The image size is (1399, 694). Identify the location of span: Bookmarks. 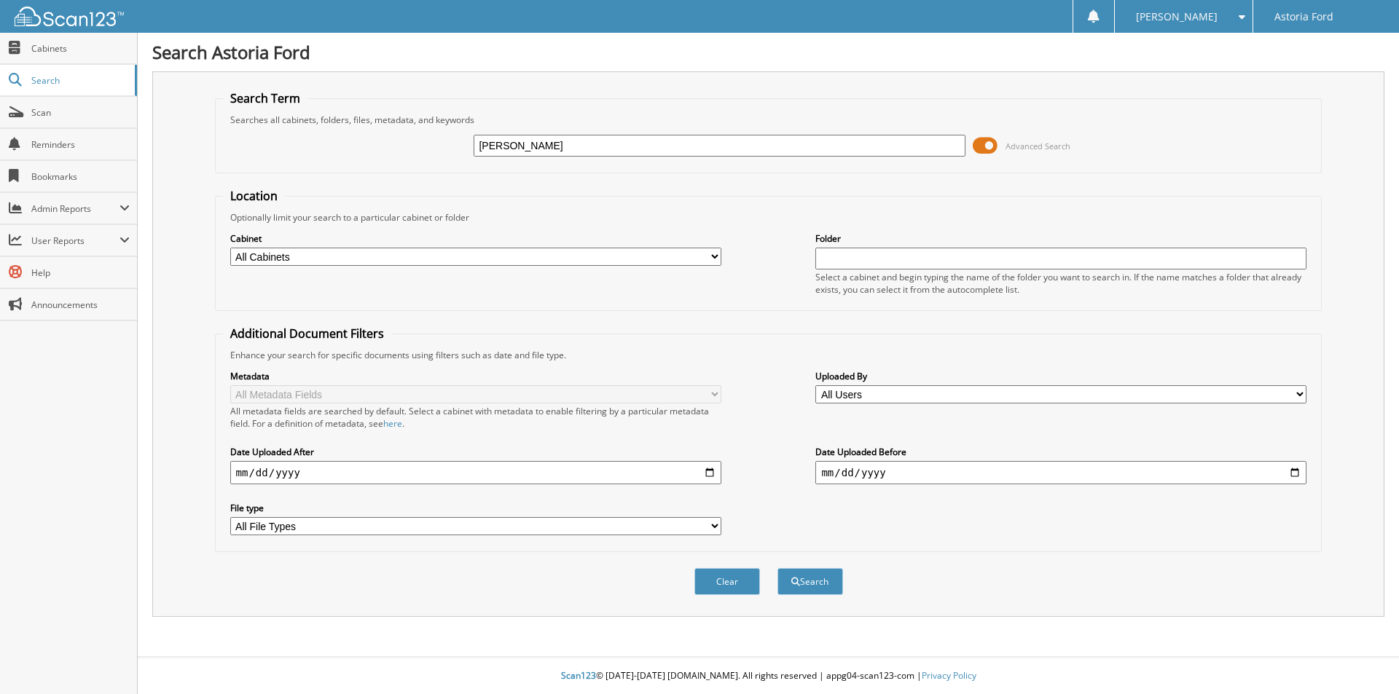
(80, 176).